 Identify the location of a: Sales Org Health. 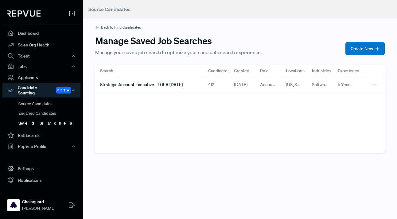
(41, 45).